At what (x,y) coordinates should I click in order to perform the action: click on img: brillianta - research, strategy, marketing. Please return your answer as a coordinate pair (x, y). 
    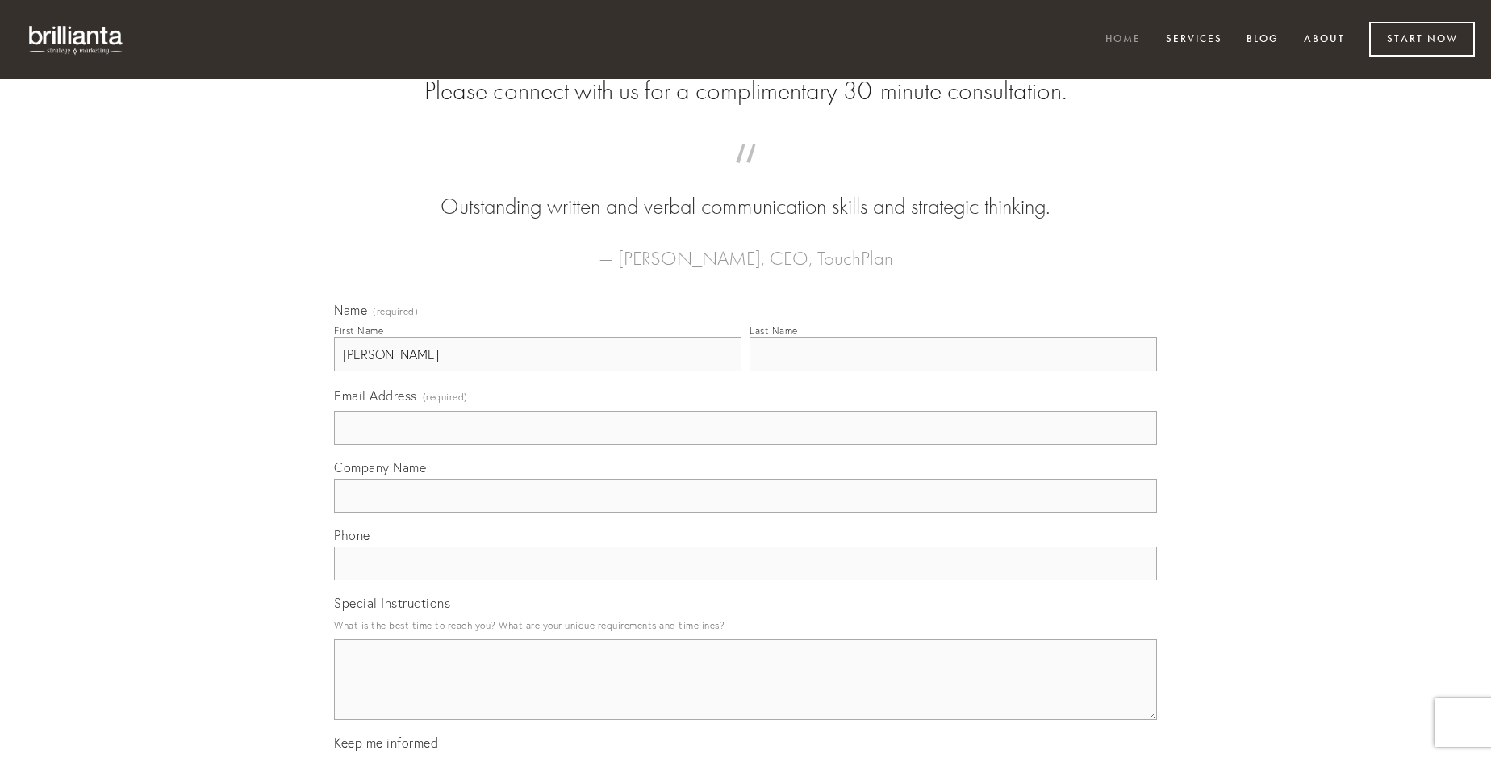
    Looking at the image, I should click on (77, 40).